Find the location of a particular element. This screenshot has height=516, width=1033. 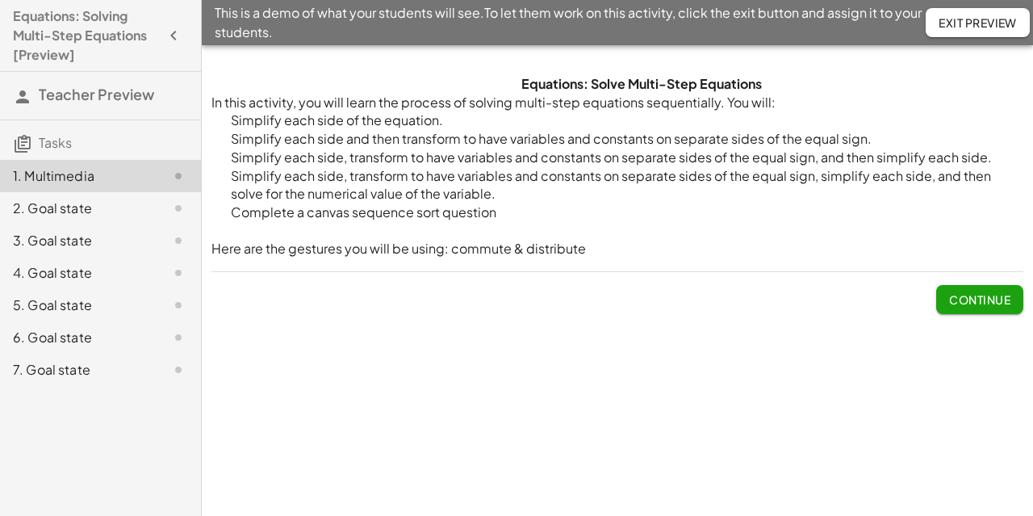

p: In this activity, you will learn the process of solving multi-step equations sequentially. You will: is located at coordinates (617, 102).